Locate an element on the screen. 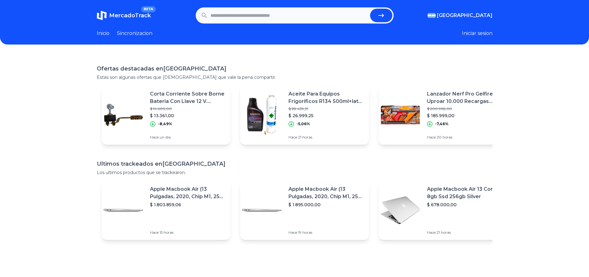 The width and height of the screenshot is (589, 277). span: MercadoTrack is located at coordinates (130, 15).